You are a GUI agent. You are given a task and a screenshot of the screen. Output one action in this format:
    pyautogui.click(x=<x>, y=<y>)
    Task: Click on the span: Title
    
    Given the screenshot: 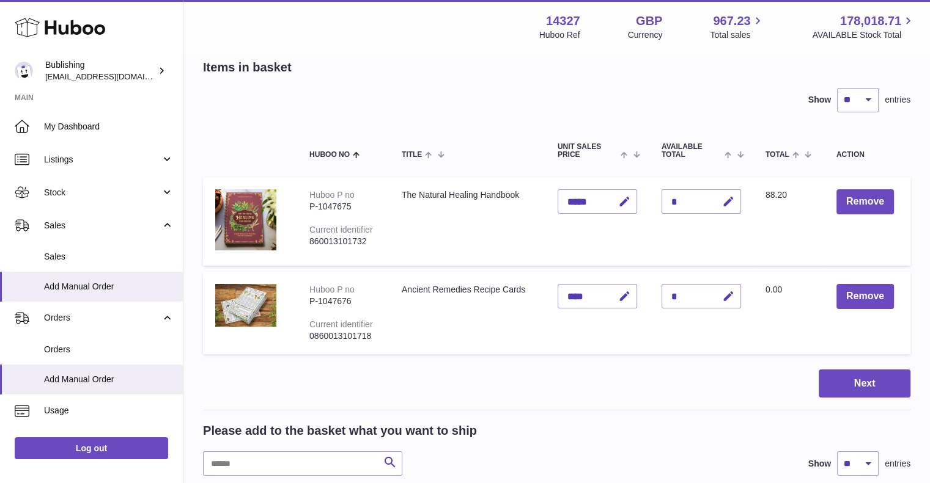 What is the action you would take?
    pyautogui.click(x=411, y=155)
    